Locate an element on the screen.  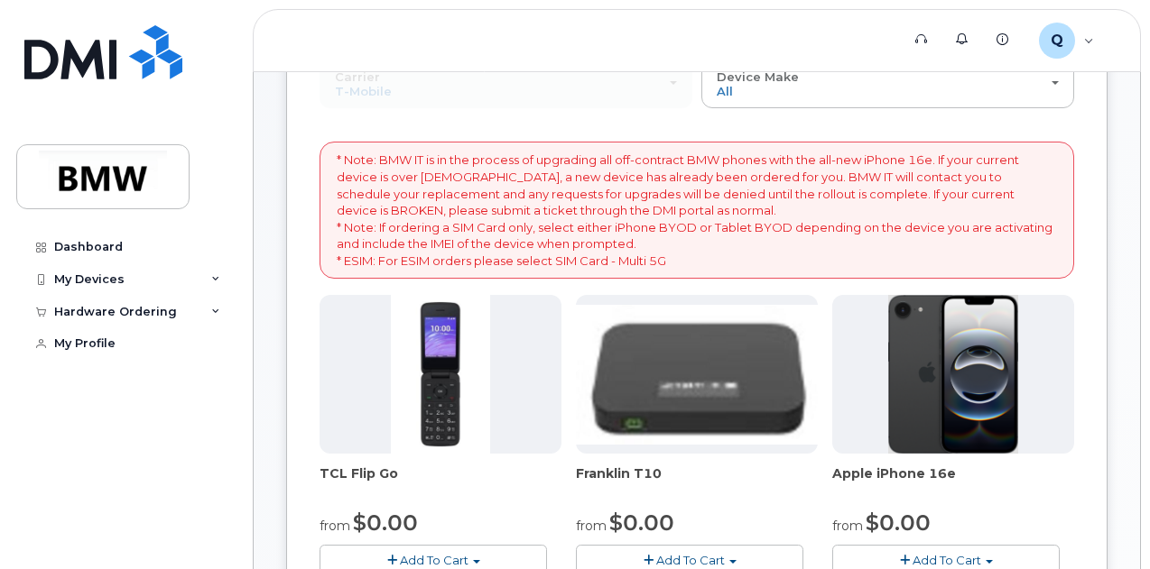
img: TCL_FLIP_MODE.jpg is located at coordinates (440, 375).